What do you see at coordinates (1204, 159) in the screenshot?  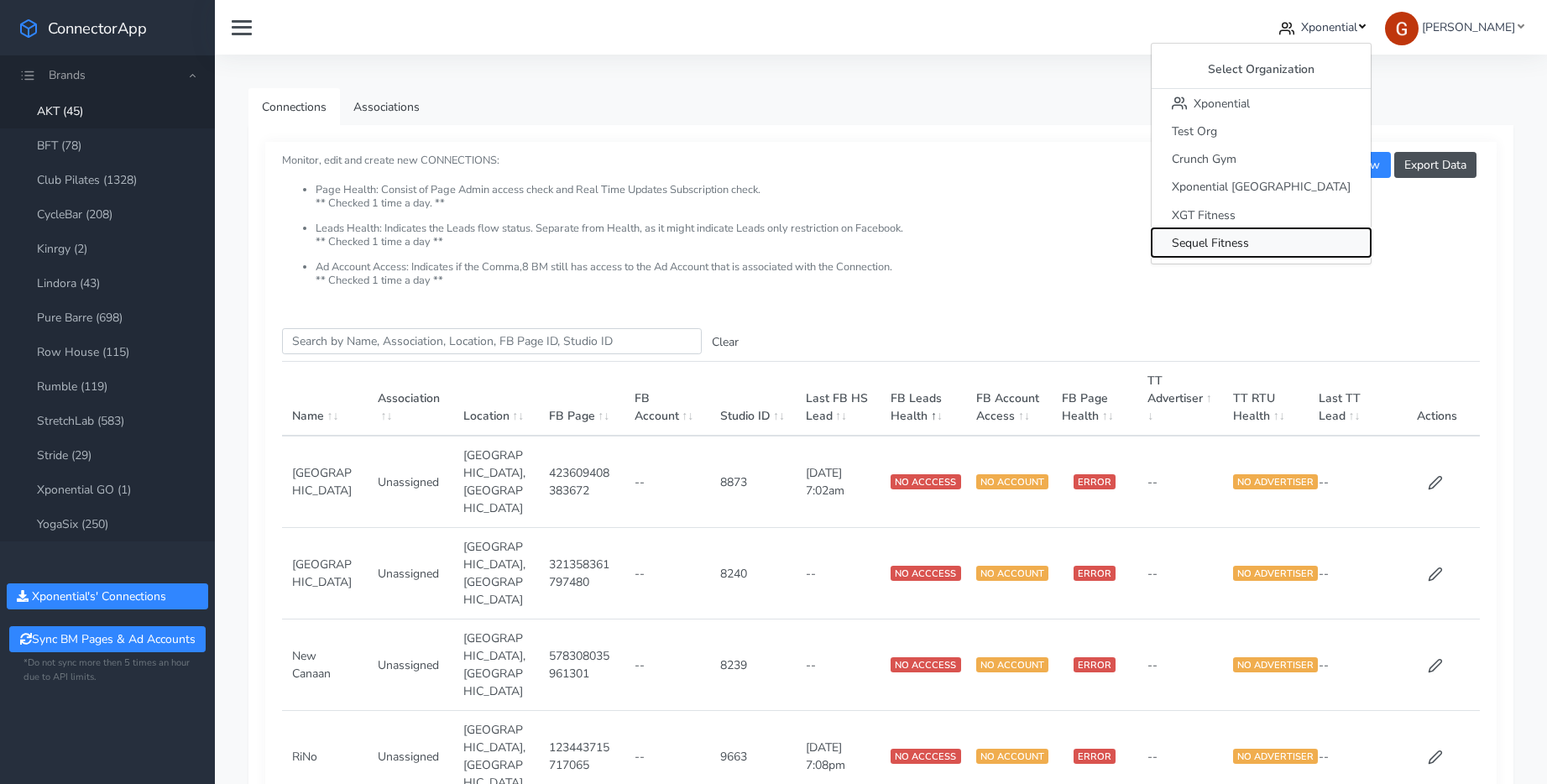 I see `span: Crunch Gym` at bounding box center [1204, 159].